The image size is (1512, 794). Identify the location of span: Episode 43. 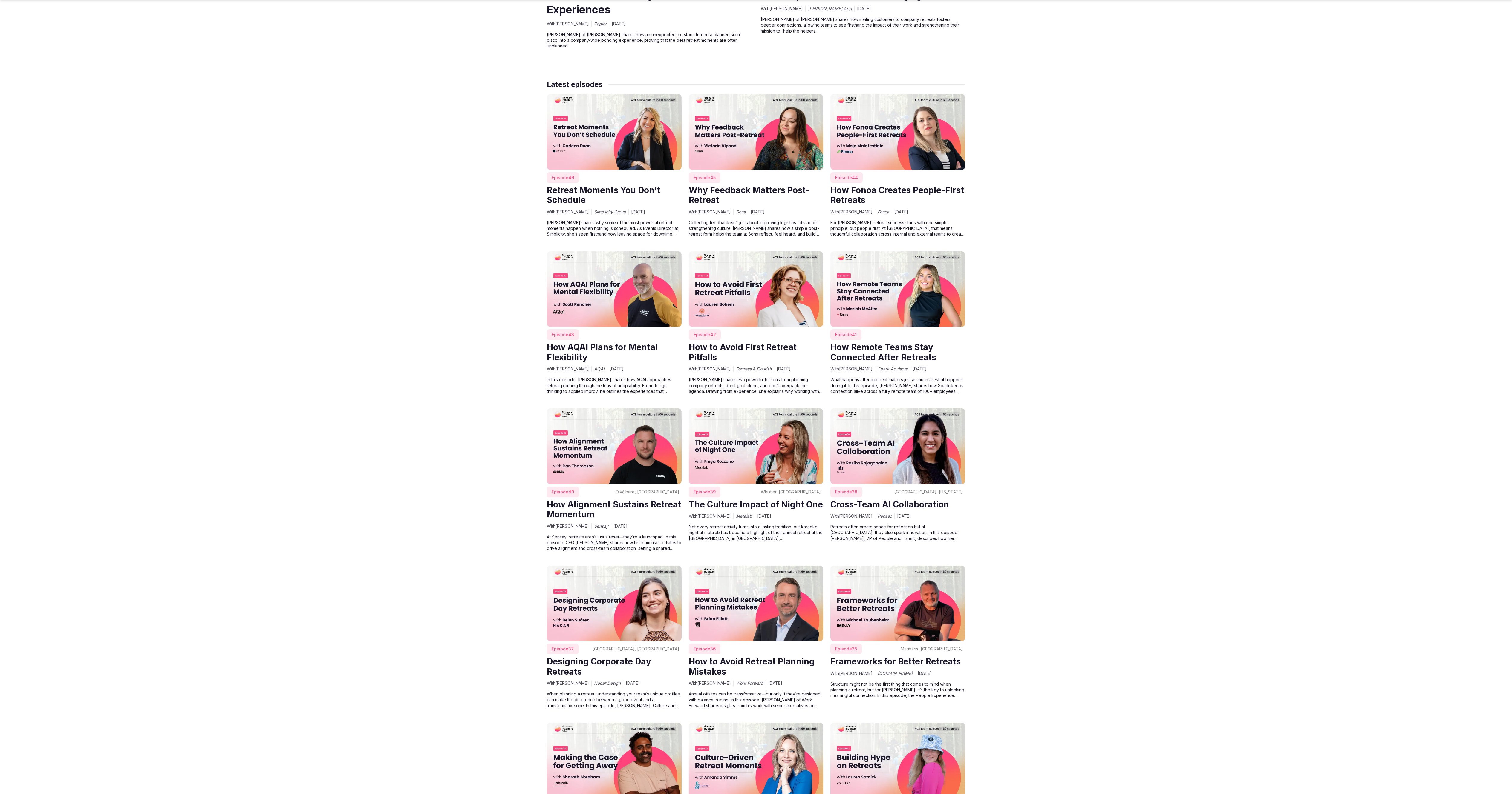
(563, 335).